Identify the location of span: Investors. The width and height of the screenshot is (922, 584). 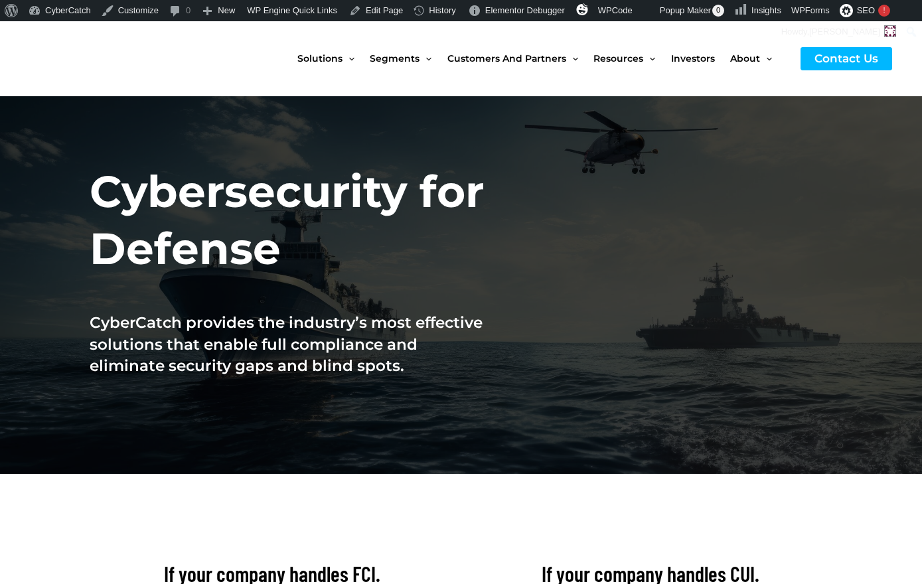
(693, 58).